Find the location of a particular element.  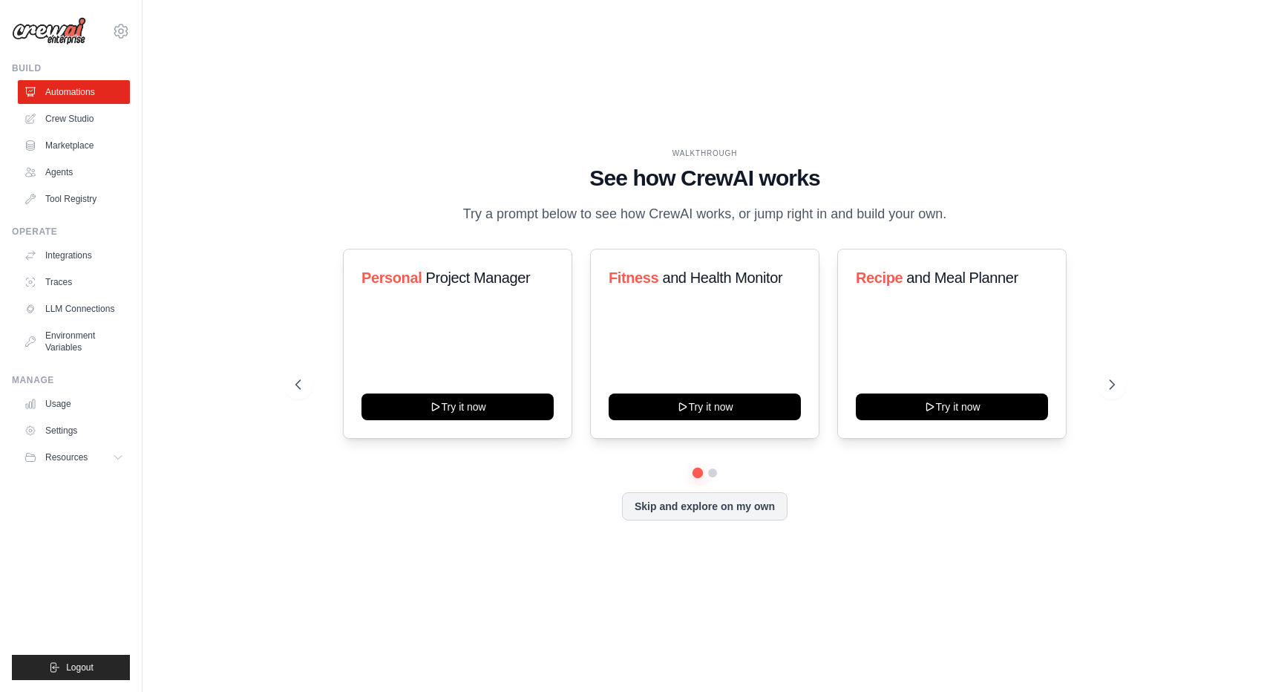

a: Marketplace is located at coordinates (73, 146).